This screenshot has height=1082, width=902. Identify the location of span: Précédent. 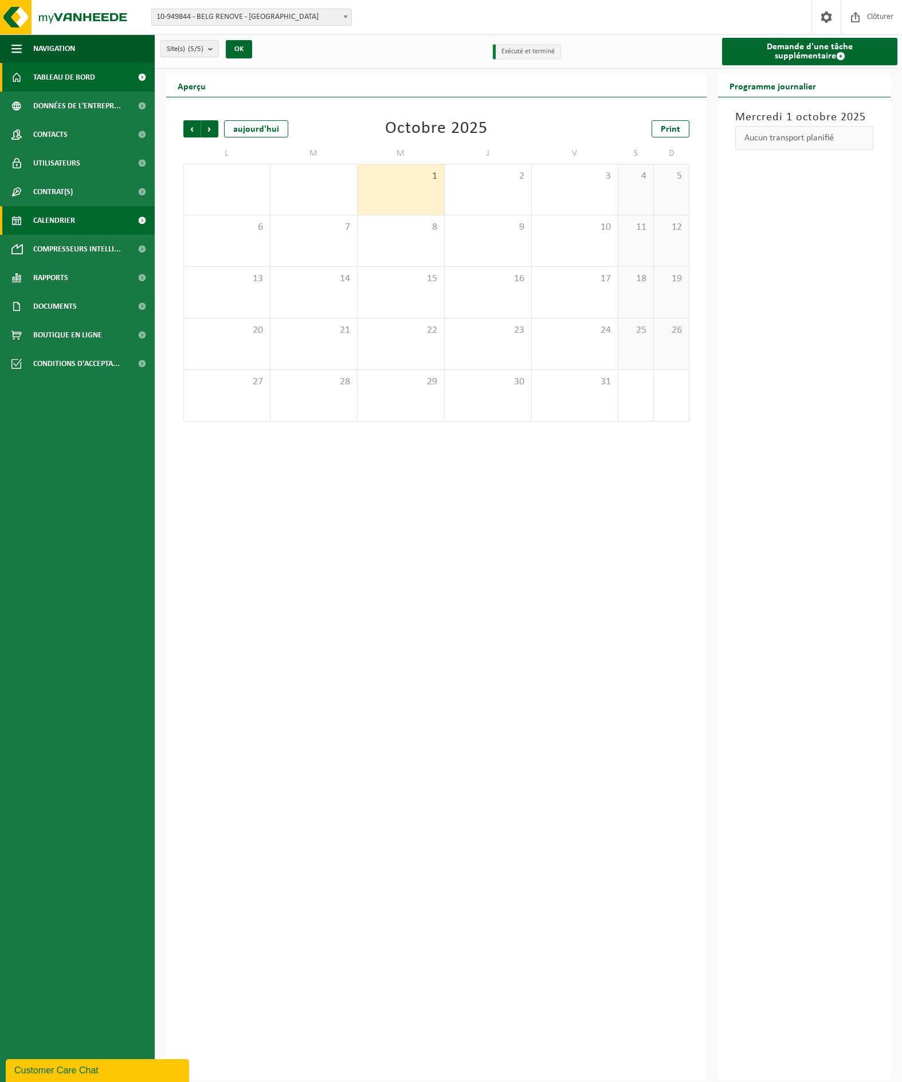
(192, 129).